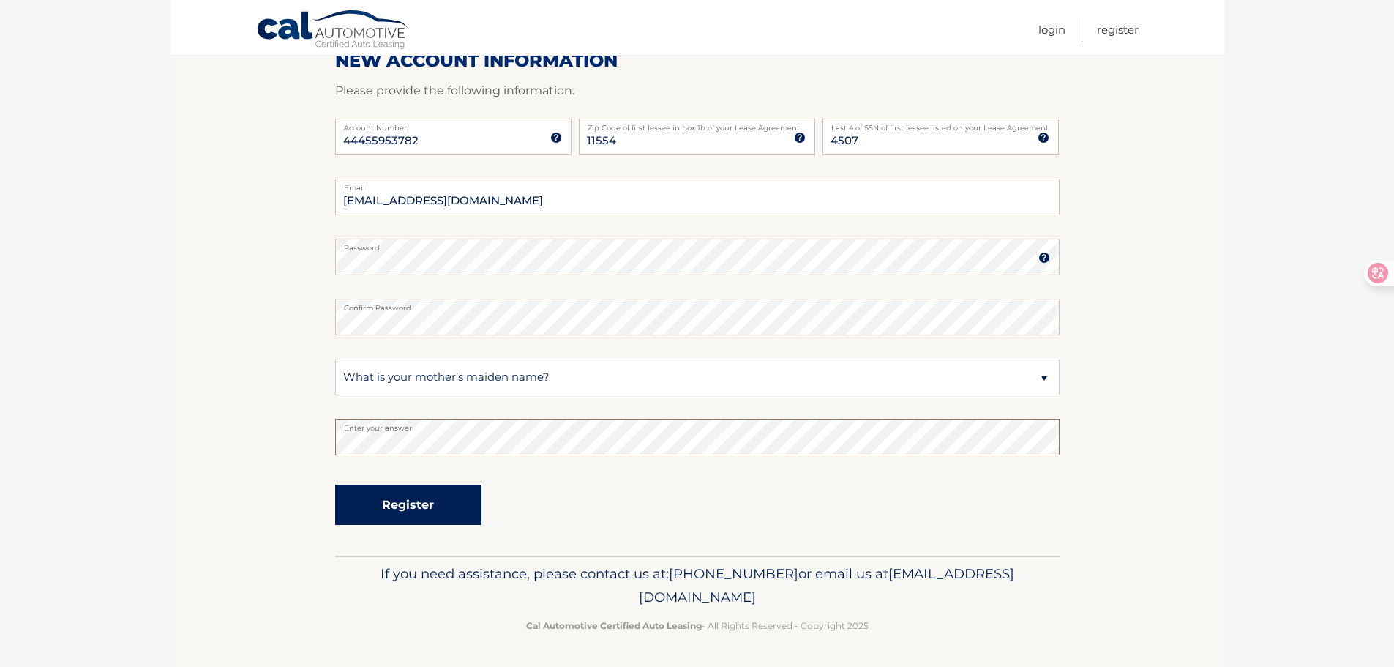 The image size is (1394, 667). What do you see at coordinates (941, 124) in the screenshot?
I see `label: Last 4 of SSN of first lessee listed on your Lease Agreement` at bounding box center [941, 124].